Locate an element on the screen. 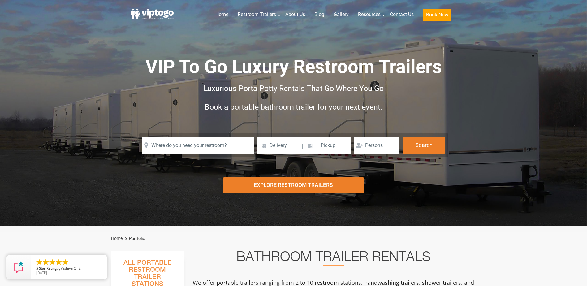  input: Pickup is located at coordinates (328, 145).